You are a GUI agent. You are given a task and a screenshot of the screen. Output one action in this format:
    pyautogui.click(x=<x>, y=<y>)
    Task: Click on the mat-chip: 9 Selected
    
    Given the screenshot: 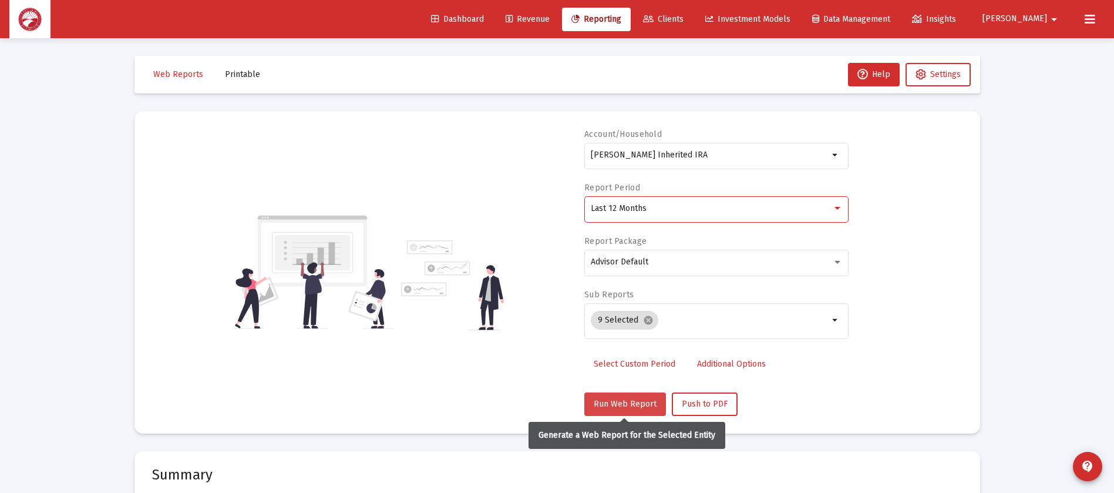 What is the action you would take?
    pyautogui.click(x=624, y=320)
    